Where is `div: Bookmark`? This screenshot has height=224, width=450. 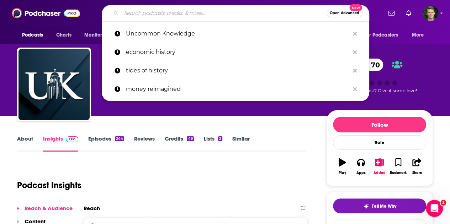 div: Bookmark is located at coordinates (398, 173).